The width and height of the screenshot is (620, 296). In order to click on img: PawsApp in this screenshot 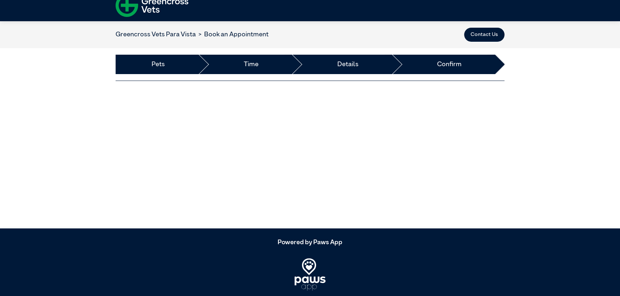, I will do `click(310, 275)`.